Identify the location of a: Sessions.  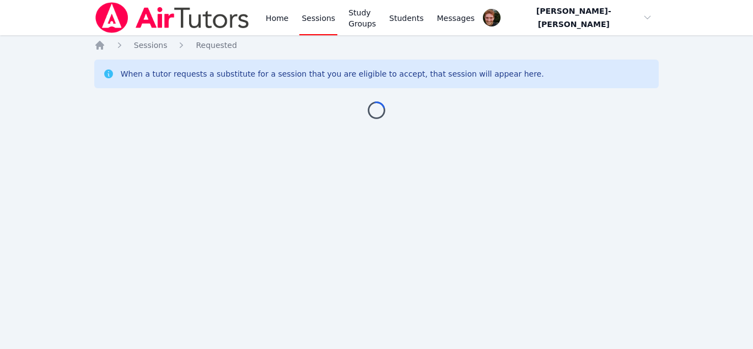
(150, 45).